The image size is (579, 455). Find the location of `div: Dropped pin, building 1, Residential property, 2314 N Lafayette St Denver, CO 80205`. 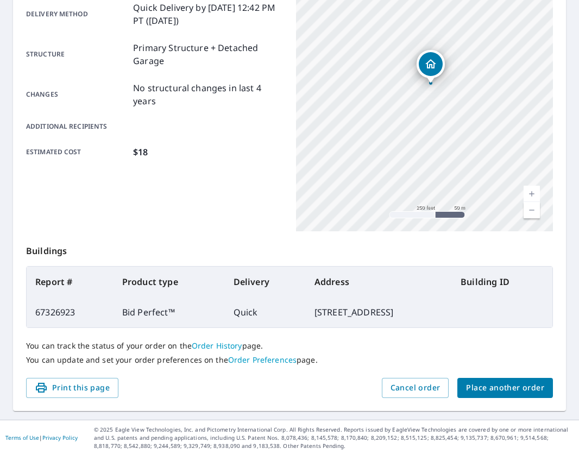

div: Dropped pin, building 1, Residential property, 2314 N Lafayette St Denver, CO 80205 is located at coordinates (431, 67).